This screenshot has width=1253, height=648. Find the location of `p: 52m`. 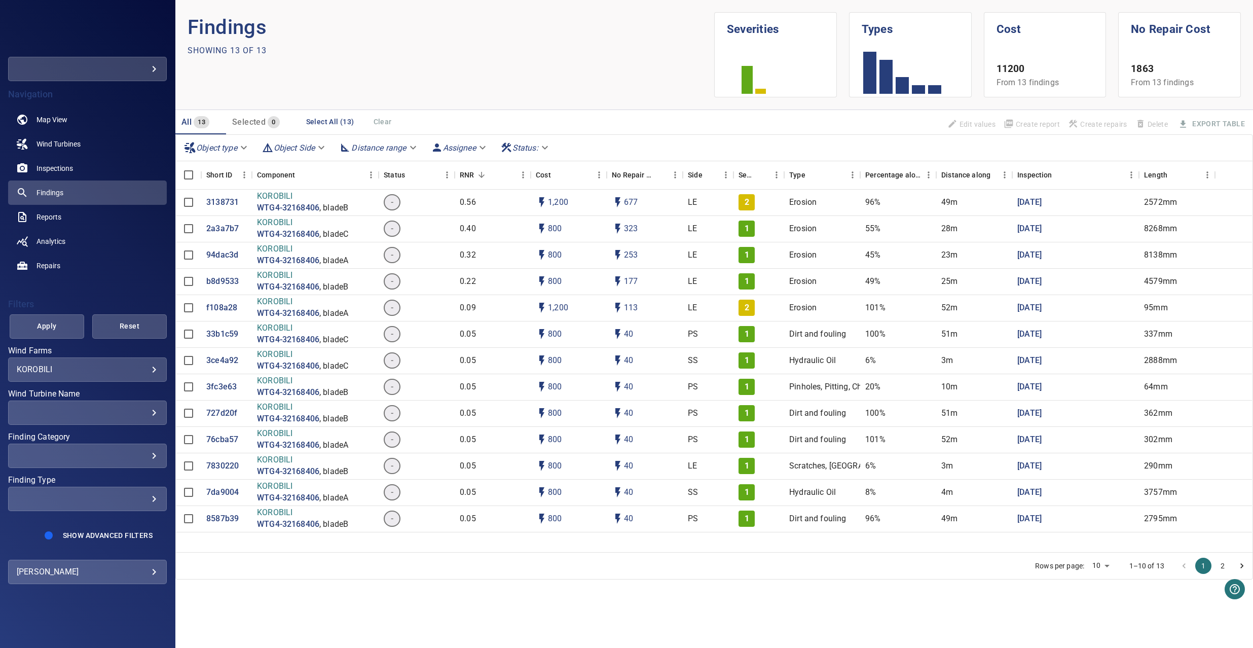

p: 52m is located at coordinates (949, 308).